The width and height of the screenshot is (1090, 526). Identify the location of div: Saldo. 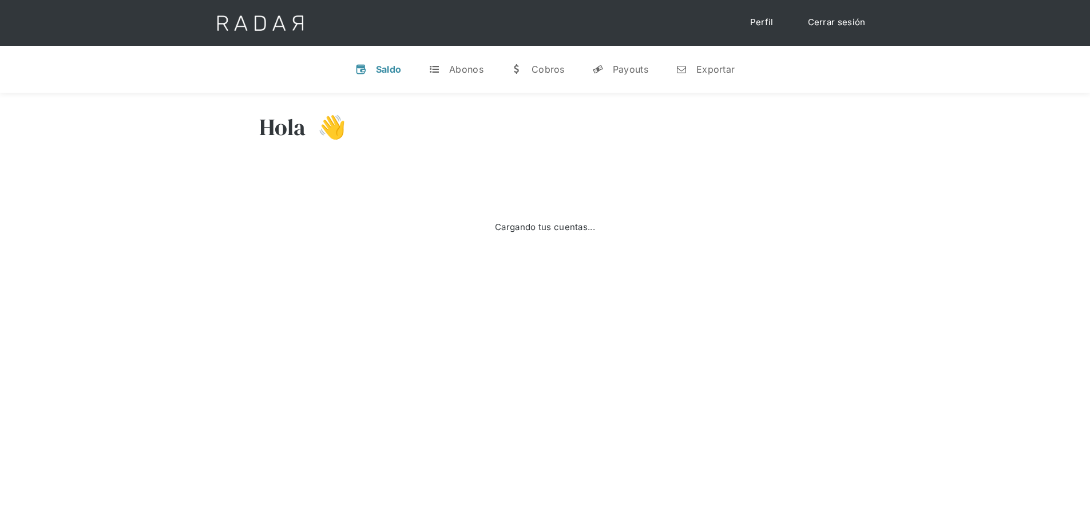
(388, 69).